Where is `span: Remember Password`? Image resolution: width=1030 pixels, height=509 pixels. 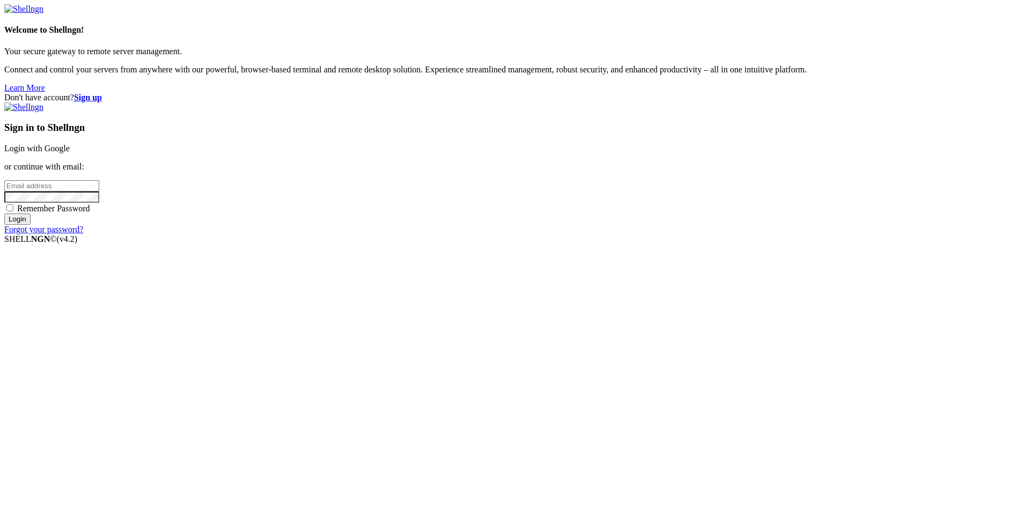
span: Remember Password is located at coordinates (54, 208).